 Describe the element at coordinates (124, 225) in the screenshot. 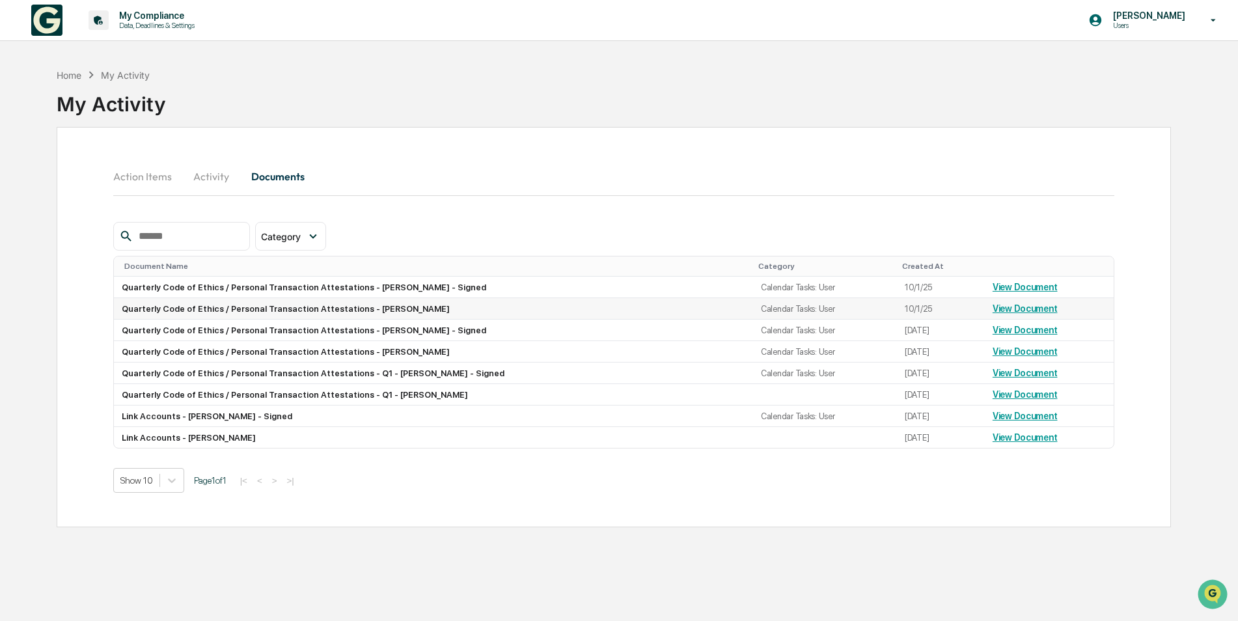

I see `a: Powered byPylon` at that location.